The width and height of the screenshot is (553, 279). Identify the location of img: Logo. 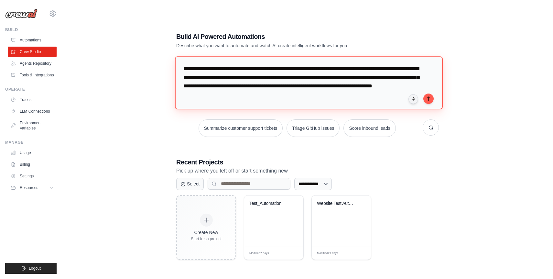
(21, 14).